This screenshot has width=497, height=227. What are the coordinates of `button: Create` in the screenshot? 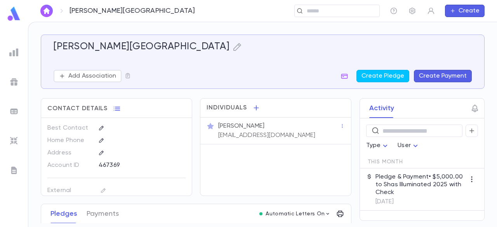 It's located at (465, 11).